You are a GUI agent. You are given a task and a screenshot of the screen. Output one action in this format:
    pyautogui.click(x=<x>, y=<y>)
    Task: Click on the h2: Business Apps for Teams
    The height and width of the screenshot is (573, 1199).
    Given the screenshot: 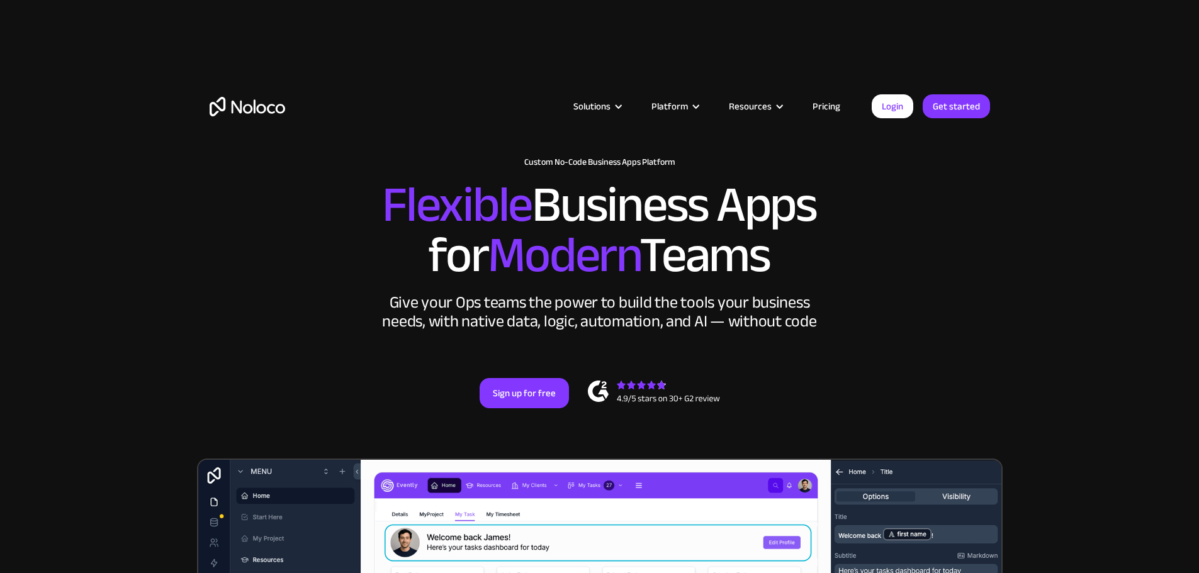 What is the action you would take?
    pyautogui.click(x=600, y=230)
    